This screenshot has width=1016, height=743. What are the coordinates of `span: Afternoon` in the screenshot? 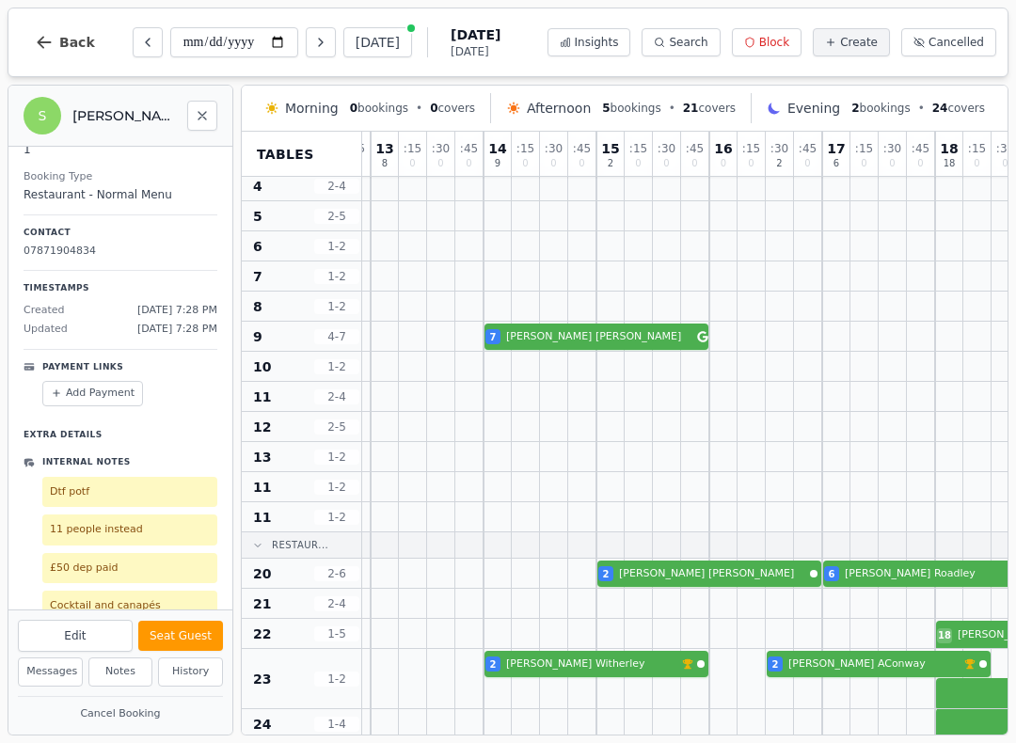 It's located at (559, 108).